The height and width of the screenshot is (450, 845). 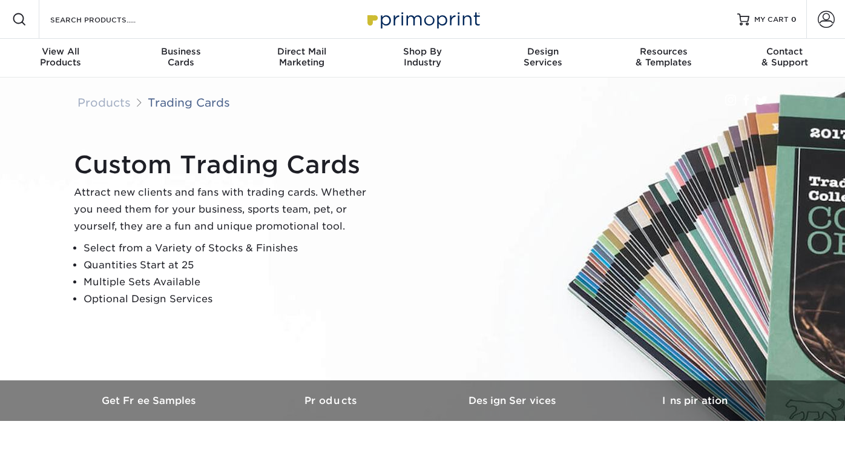 I want to click on h1: Custom Trading Cards, so click(x=225, y=165).